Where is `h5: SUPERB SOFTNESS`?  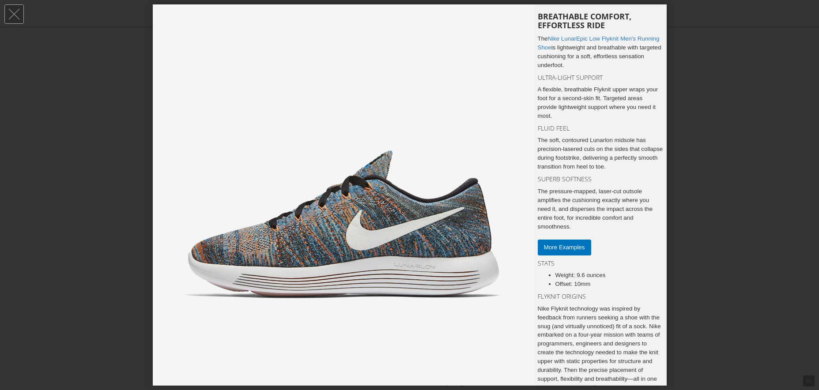 h5: SUPERB SOFTNESS is located at coordinates (600, 179).